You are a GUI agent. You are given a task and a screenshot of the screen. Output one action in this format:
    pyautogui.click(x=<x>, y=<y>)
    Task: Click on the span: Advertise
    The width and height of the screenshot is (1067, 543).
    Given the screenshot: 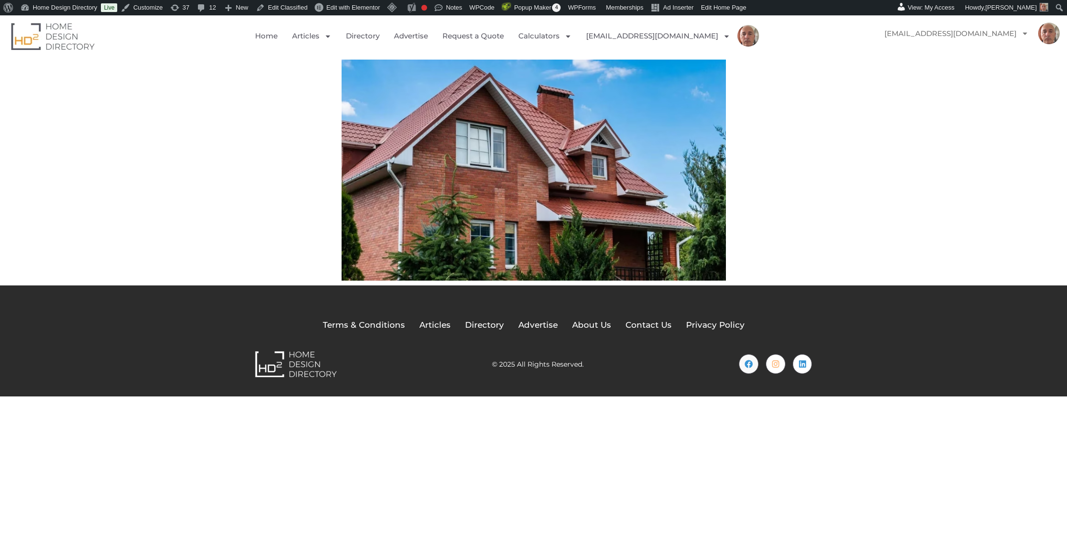 What is the action you would take?
    pyautogui.click(x=538, y=325)
    